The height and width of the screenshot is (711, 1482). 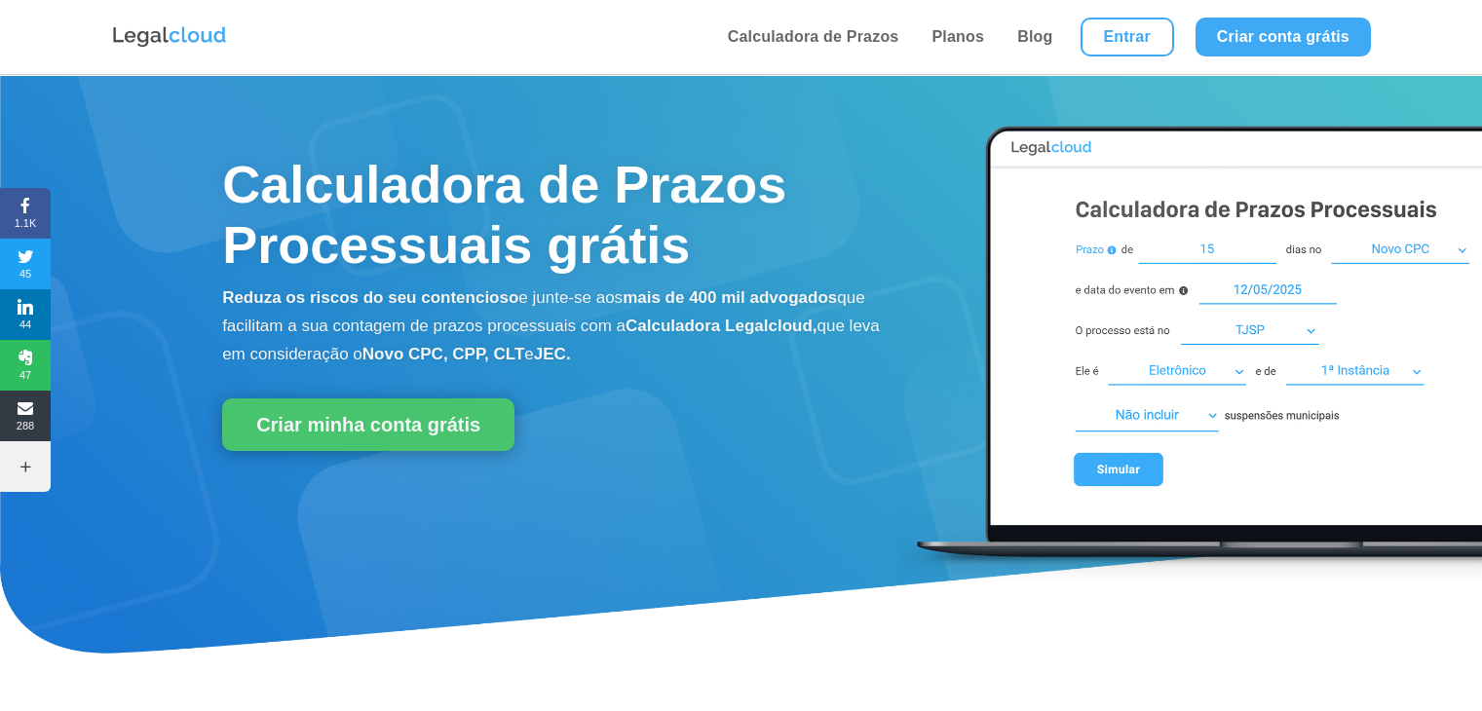 I want to click on p: e junte-se aos que facilitam a sua contagem de prazos processuais com a que leva em consideração o e, so click(x=556, y=326).